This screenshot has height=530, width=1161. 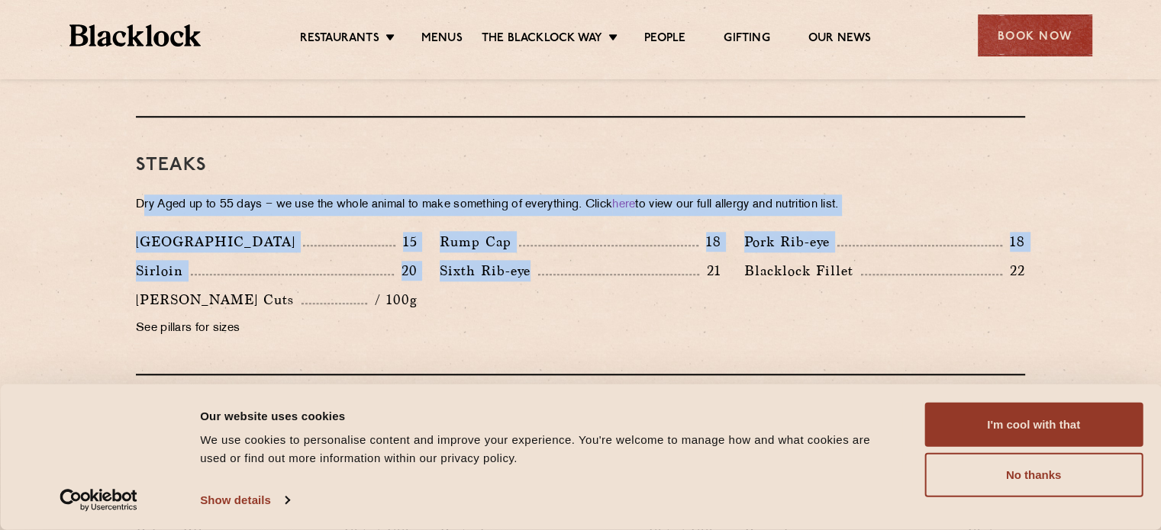 I want to click on p: Dry Aged up to 55 days − we use the whole animal to make something of everything. Click to view o..., so click(x=580, y=205).